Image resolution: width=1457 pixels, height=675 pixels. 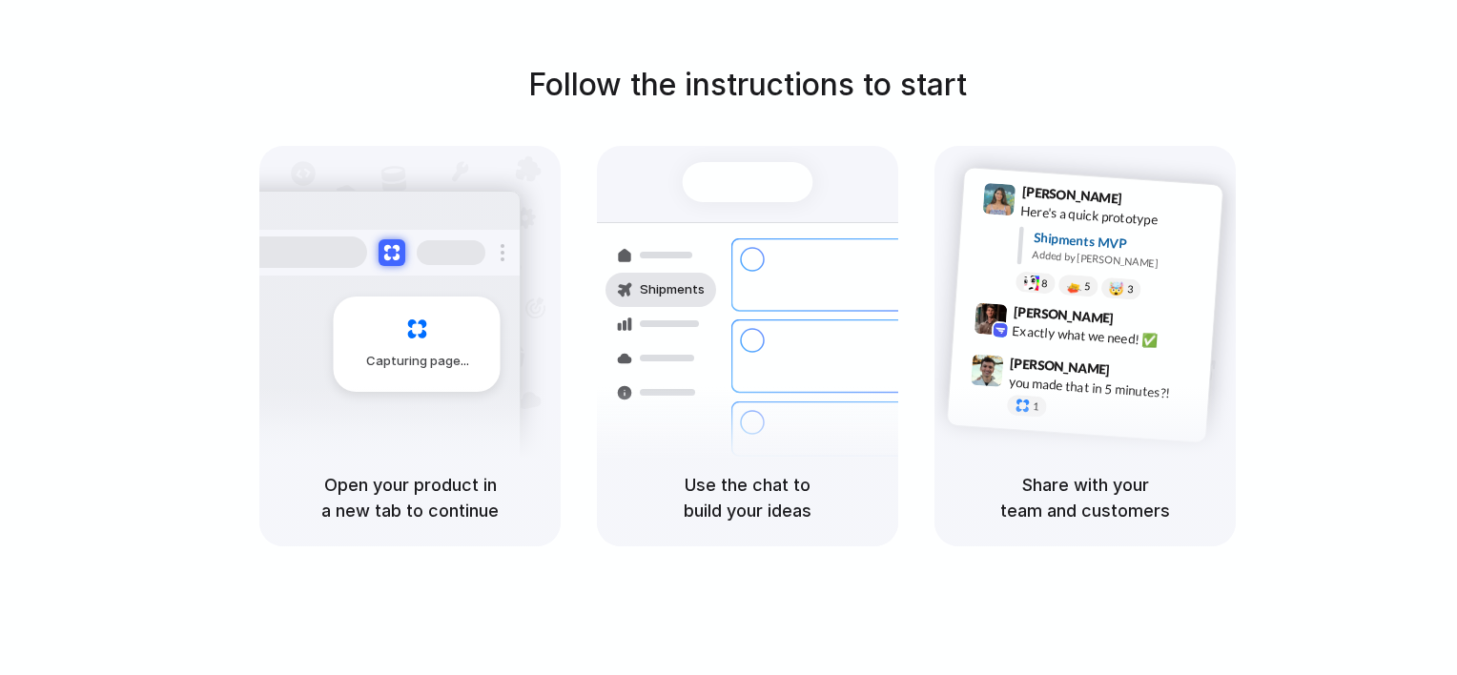 I want to click on div: you made that in 5 minutes?!, so click(x=1103, y=388).